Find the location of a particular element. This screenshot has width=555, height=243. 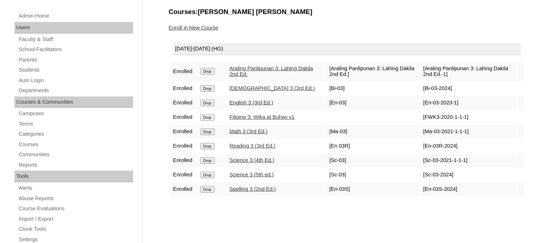

a: Auto Login is located at coordinates (76, 80).